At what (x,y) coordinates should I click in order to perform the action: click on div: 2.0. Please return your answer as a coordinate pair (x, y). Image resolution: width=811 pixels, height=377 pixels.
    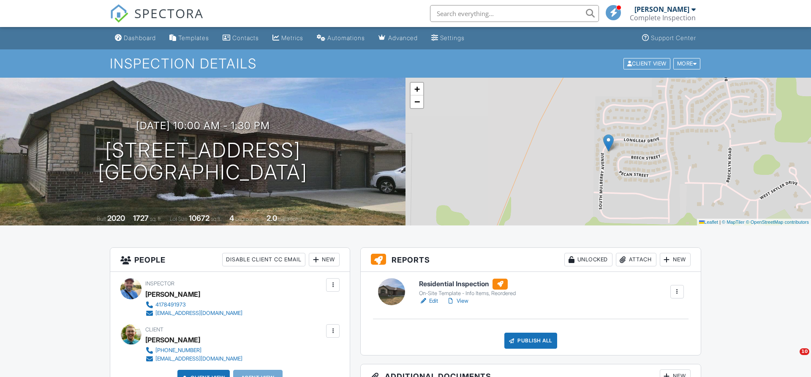
    Looking at the image, I should click on (272, 218).